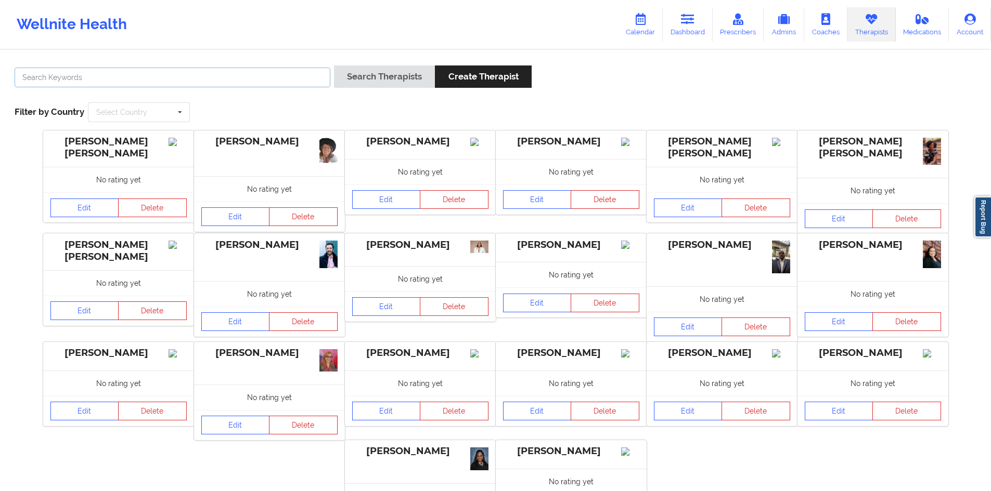 This screenshot has height=491, width=991. What do you see at coordinates (982, 217) in the screenshot?
I see `a: Report Bug` at bounding box center [982, 217].